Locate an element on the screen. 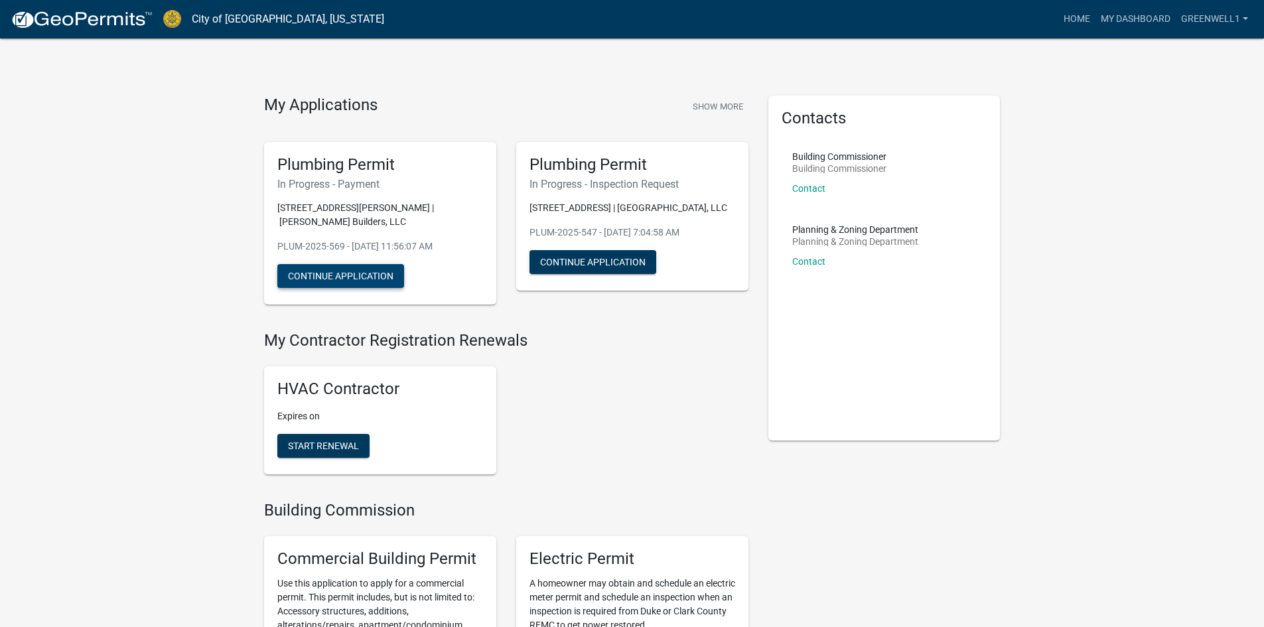  p: Expires on is located at coordinates (380, 416).